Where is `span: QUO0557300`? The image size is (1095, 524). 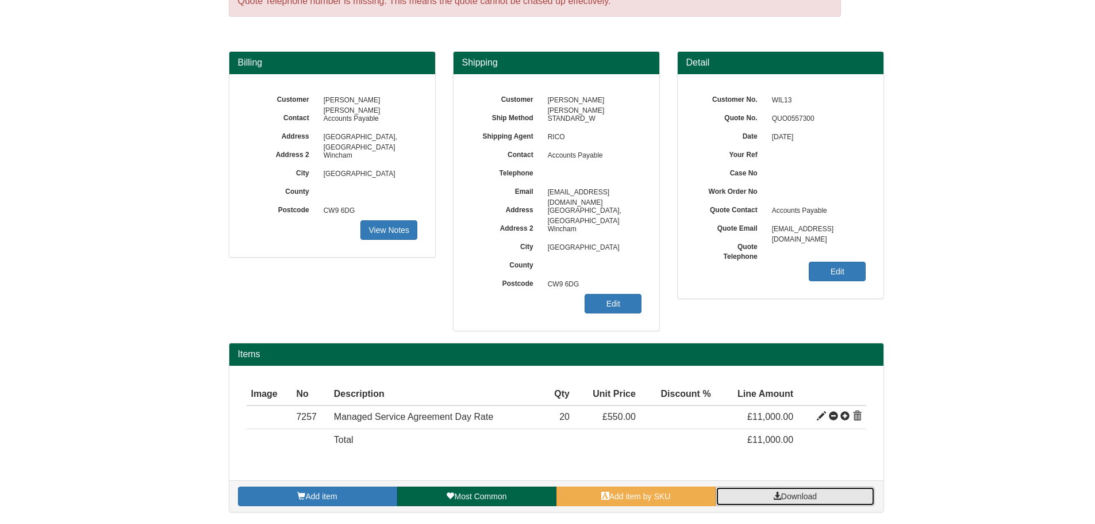 span: QUO0557300 is located at coordinates (816, 119).